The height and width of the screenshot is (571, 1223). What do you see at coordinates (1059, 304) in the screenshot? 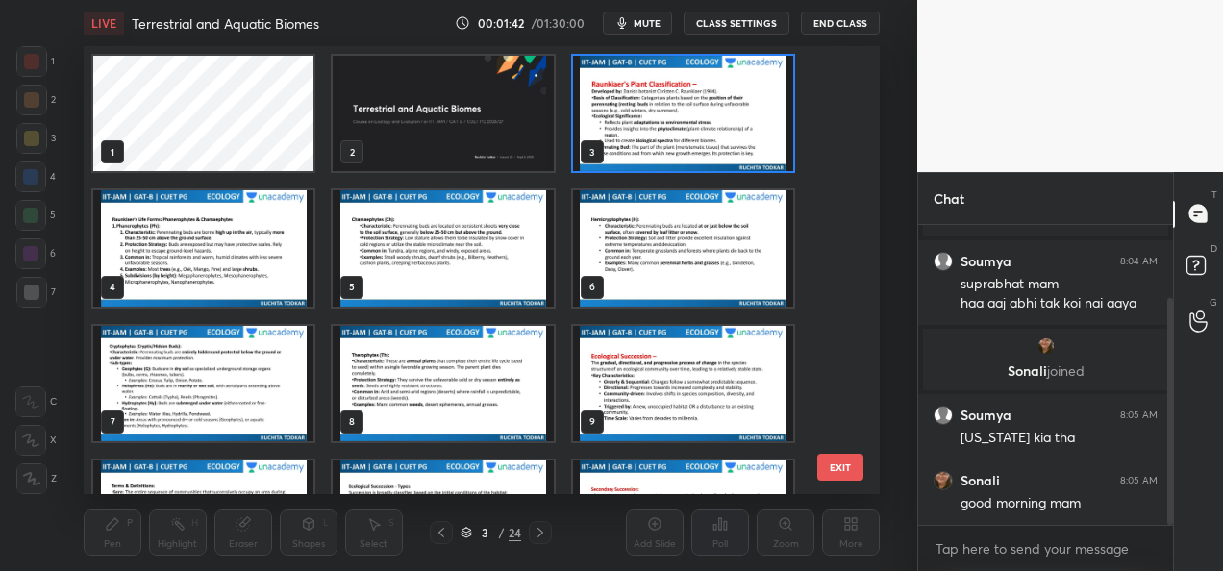
I see `div: haa aaj abhi tak koi nai aaya` at bounding box center [1059, 304].